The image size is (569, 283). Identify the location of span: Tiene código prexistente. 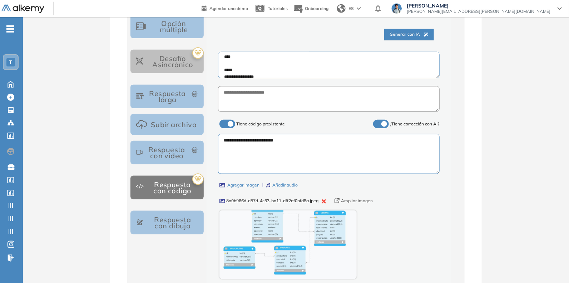
(261, 124).